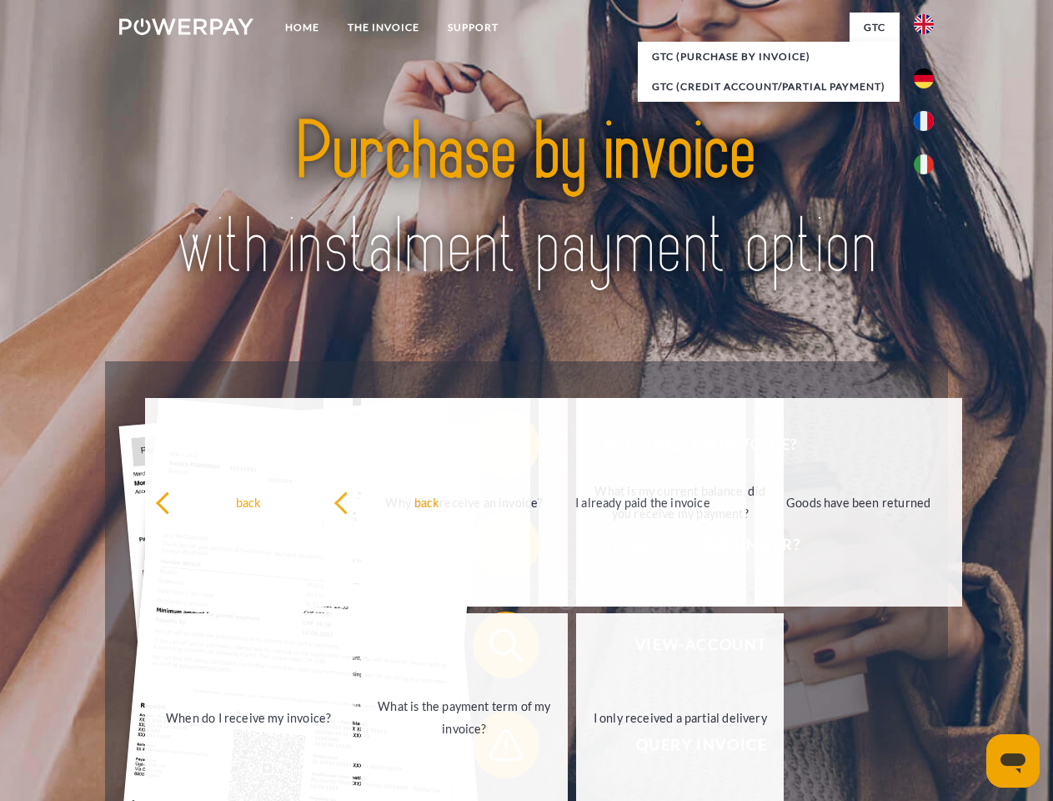 This screenshot has height=801, width=1053. Describe the element at coordinates (769, 57) in the screenshot. I see `a: GTC (Purchase by invoice)` at that location.